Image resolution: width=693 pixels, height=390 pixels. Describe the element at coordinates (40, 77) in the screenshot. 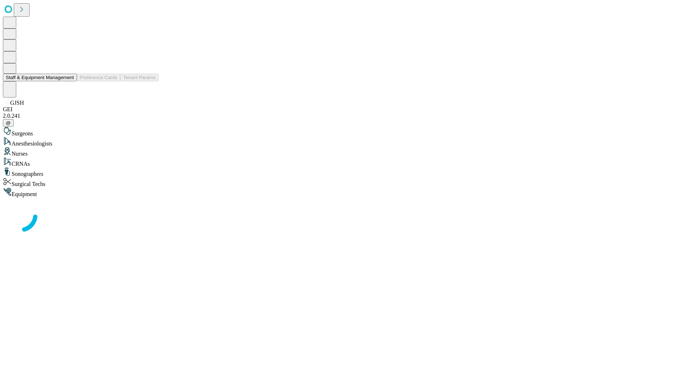

I see `button: Staff & Equipment Management` at that location.